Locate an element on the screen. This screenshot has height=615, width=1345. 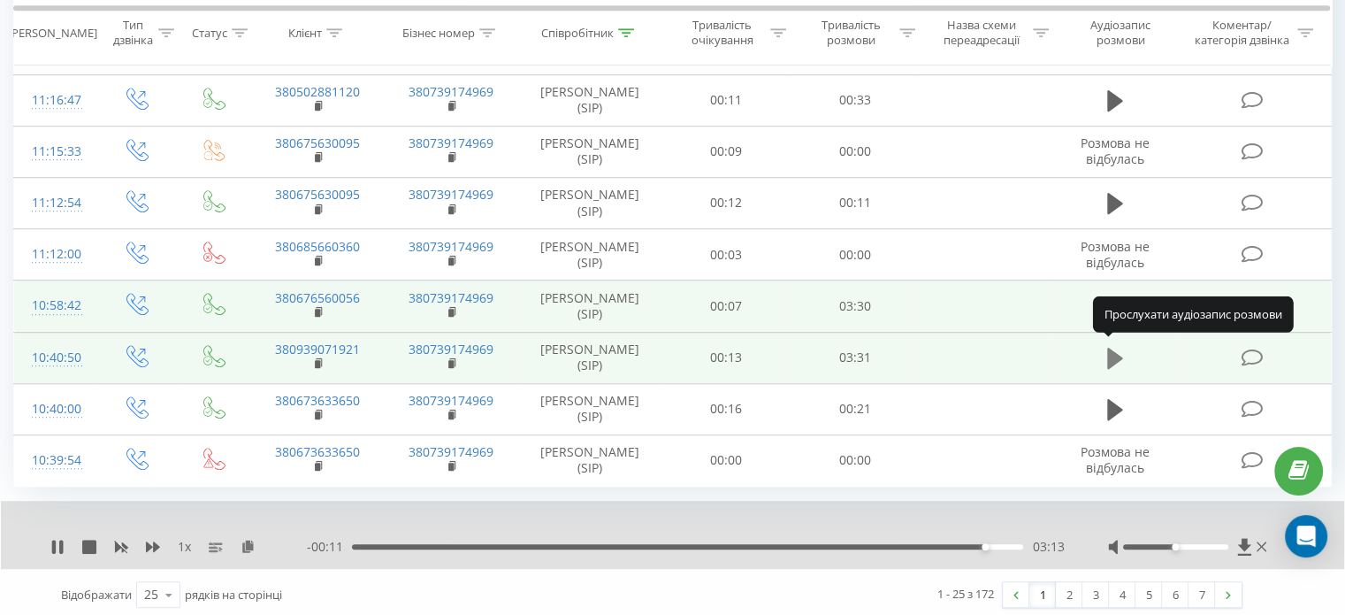
div: 10:58:42 is located at coordinates (55, 305).